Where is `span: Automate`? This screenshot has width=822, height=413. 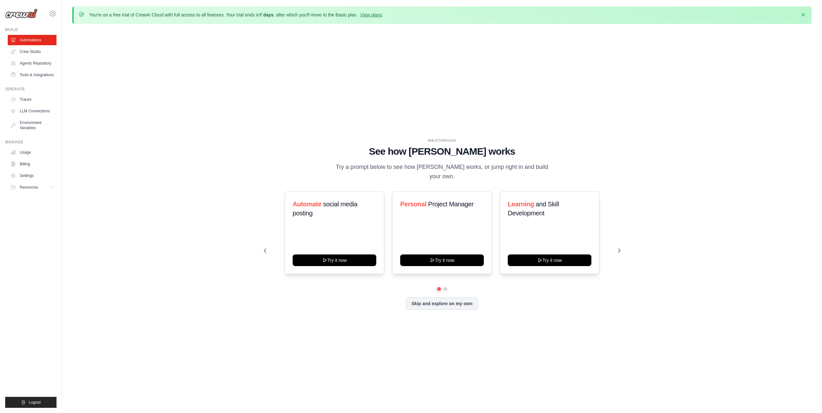
span: Automate is located at coordinates (307, 204).